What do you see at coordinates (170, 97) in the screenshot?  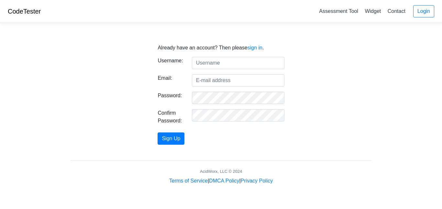 I see `label: Password:` at bounding box center [170, 97].